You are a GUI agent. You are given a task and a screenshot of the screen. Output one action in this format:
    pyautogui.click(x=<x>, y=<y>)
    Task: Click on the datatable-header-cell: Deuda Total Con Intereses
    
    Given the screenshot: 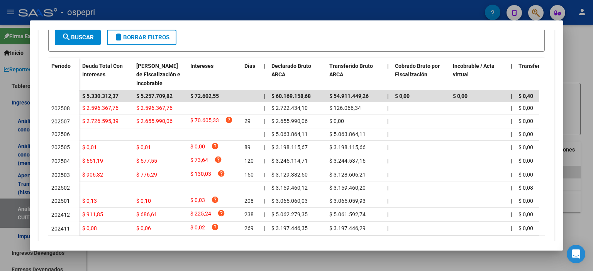 What is the action you would take?
    pyautogui.click(x=106, y=75)
    